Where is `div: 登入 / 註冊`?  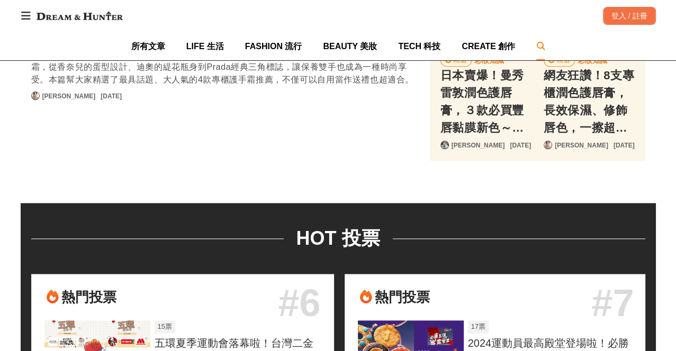
div: 登入 / 註冊 is located at coordinates (629, 16).